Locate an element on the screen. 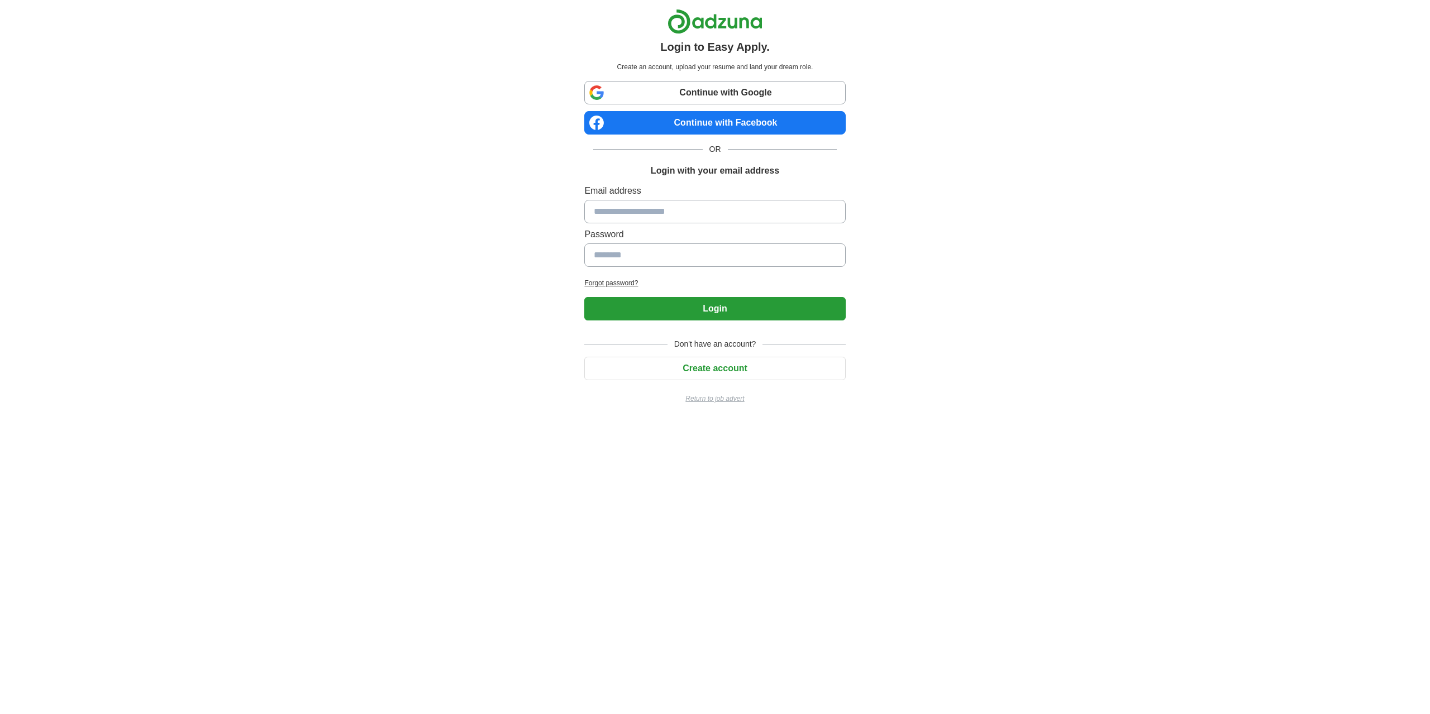 The height and width of the screenshot is (714, 1430). a: Continue with Facebook is located at coordinates (714, 123).